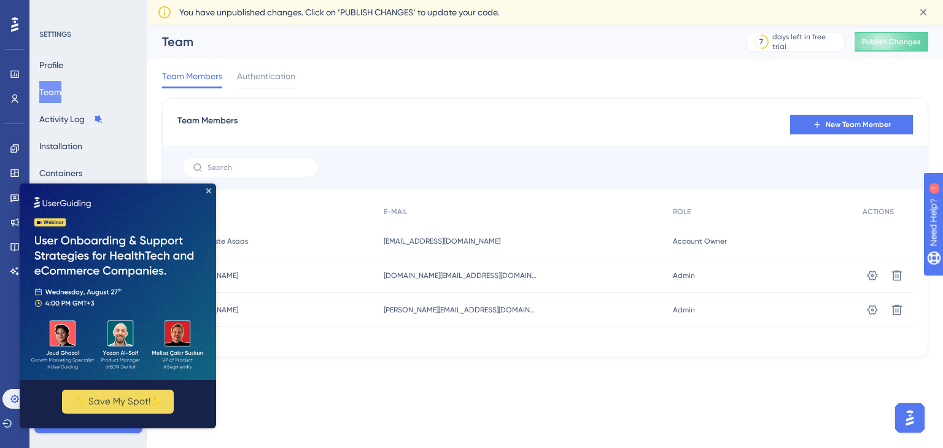  Describe the element at coordinates (891, 42) in the screenshot. I see `span: Publish Changes` at that location.